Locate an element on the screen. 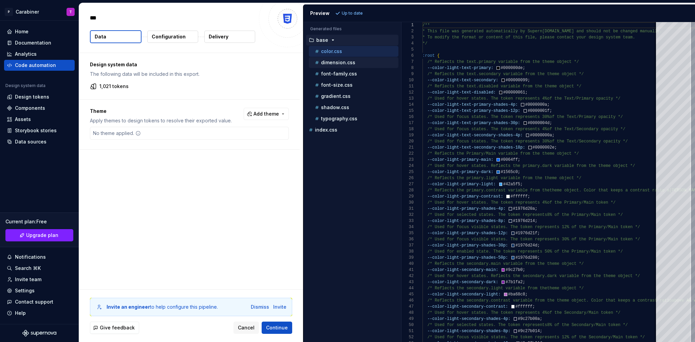 The height and width of the screenshot is (342, 695). a: Code automation is located at coordinates (39, 65).